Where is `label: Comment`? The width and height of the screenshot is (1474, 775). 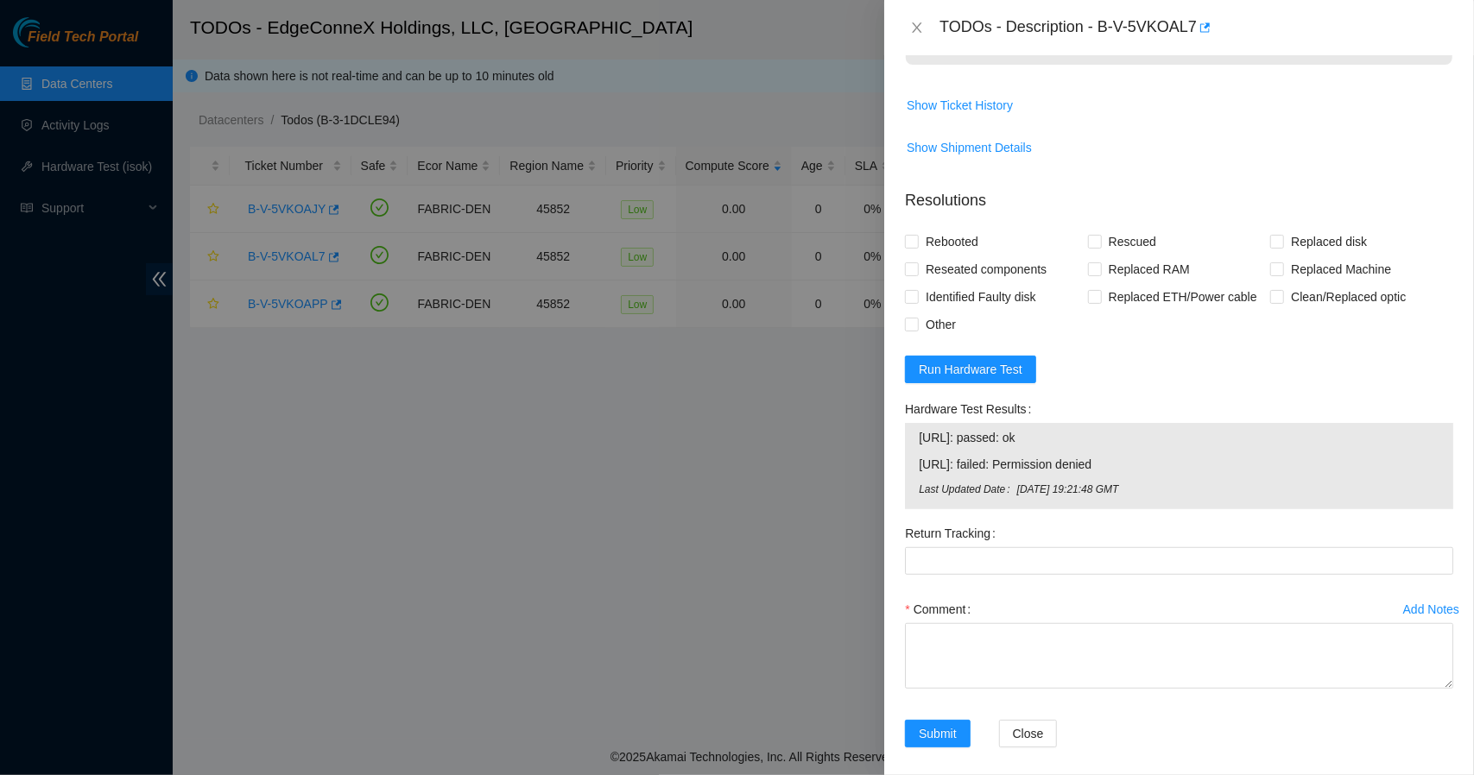 label: Comment is located at coordinates (941, 610).